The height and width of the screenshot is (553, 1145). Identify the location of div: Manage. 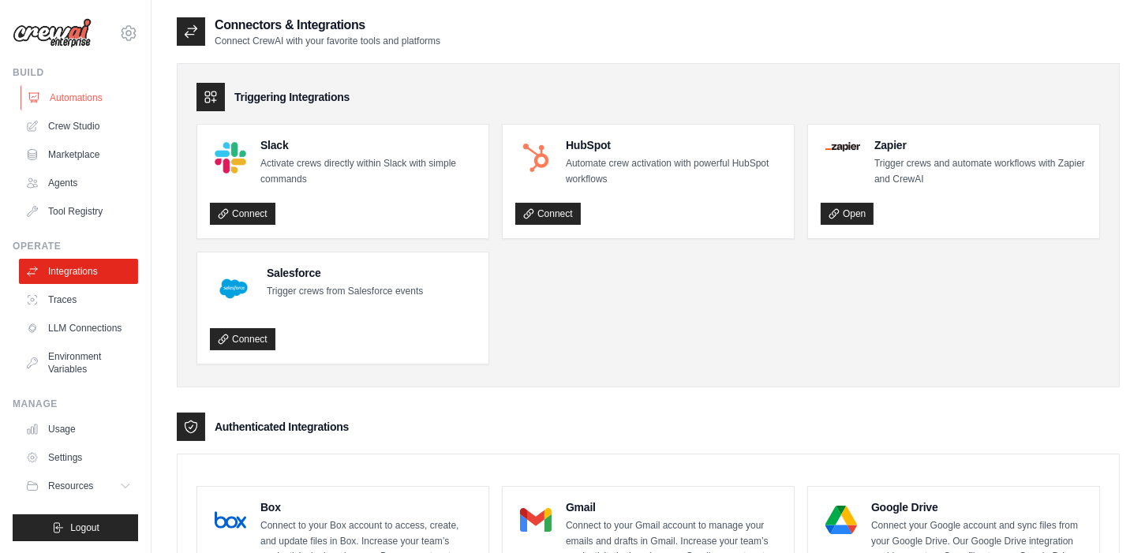
(75, 404).